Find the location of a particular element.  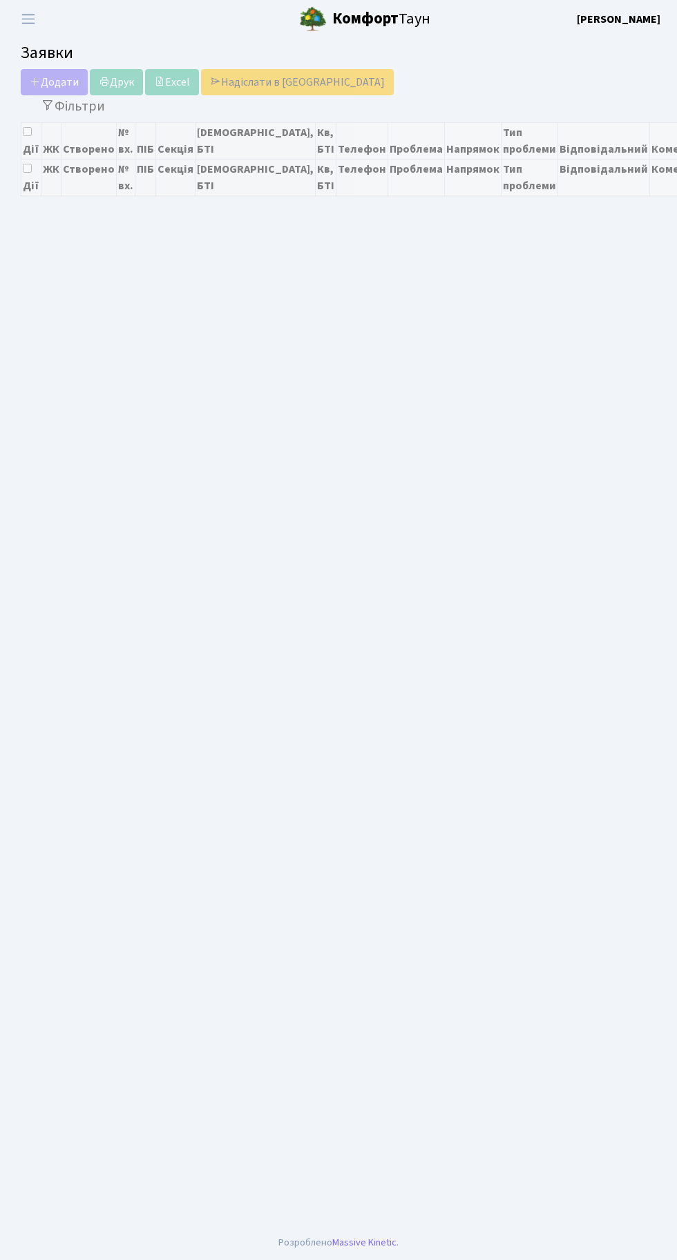

span: Заявки is located at coordinates (47, 52).